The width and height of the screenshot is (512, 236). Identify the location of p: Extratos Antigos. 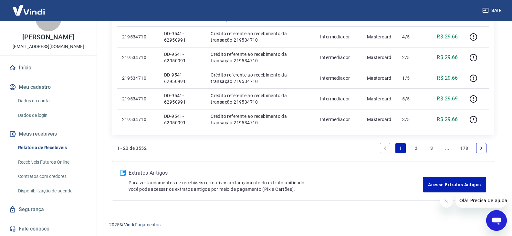
(276, 173).